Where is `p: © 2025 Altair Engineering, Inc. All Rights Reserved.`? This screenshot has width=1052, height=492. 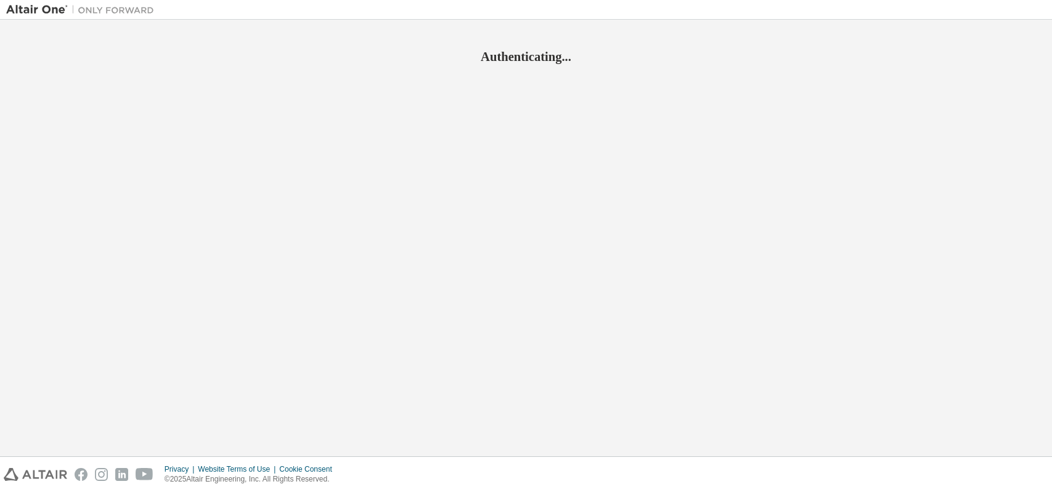 p: © 2025 Altair Engineering, Inc. All Rights Reserved. is located at coordinates (252, 480).